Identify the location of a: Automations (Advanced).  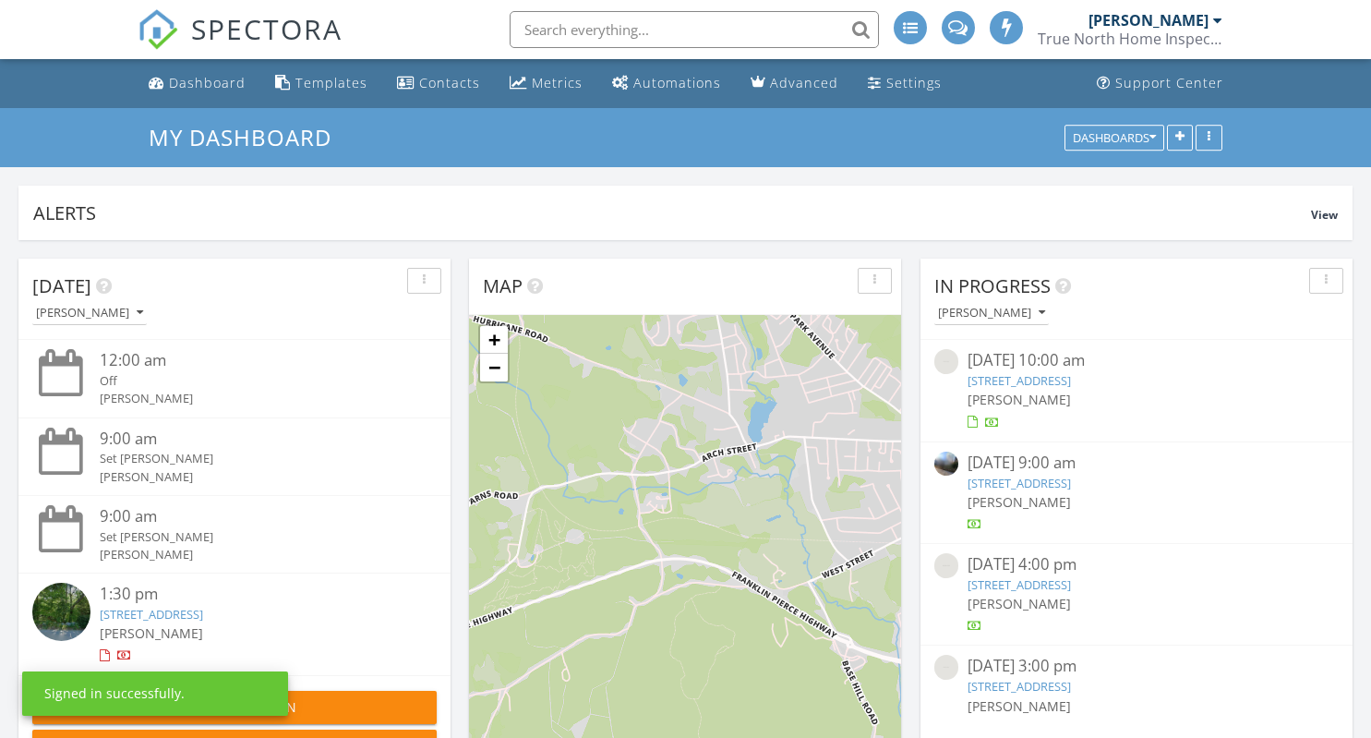
(667, 83).